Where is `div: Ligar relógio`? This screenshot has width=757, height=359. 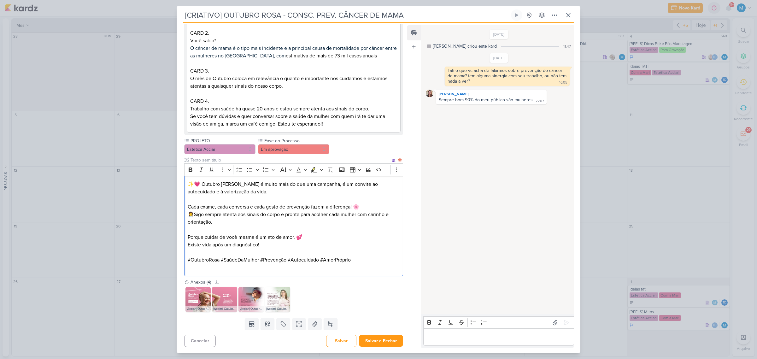
div: Ligar relógio is located at coordinates (517, 15).